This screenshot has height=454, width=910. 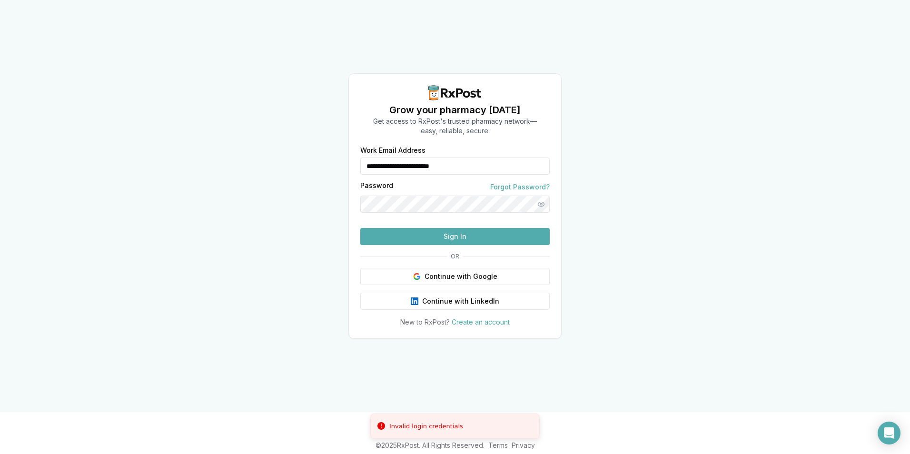 I want to click on label: Password, so click(x=376, y=187).